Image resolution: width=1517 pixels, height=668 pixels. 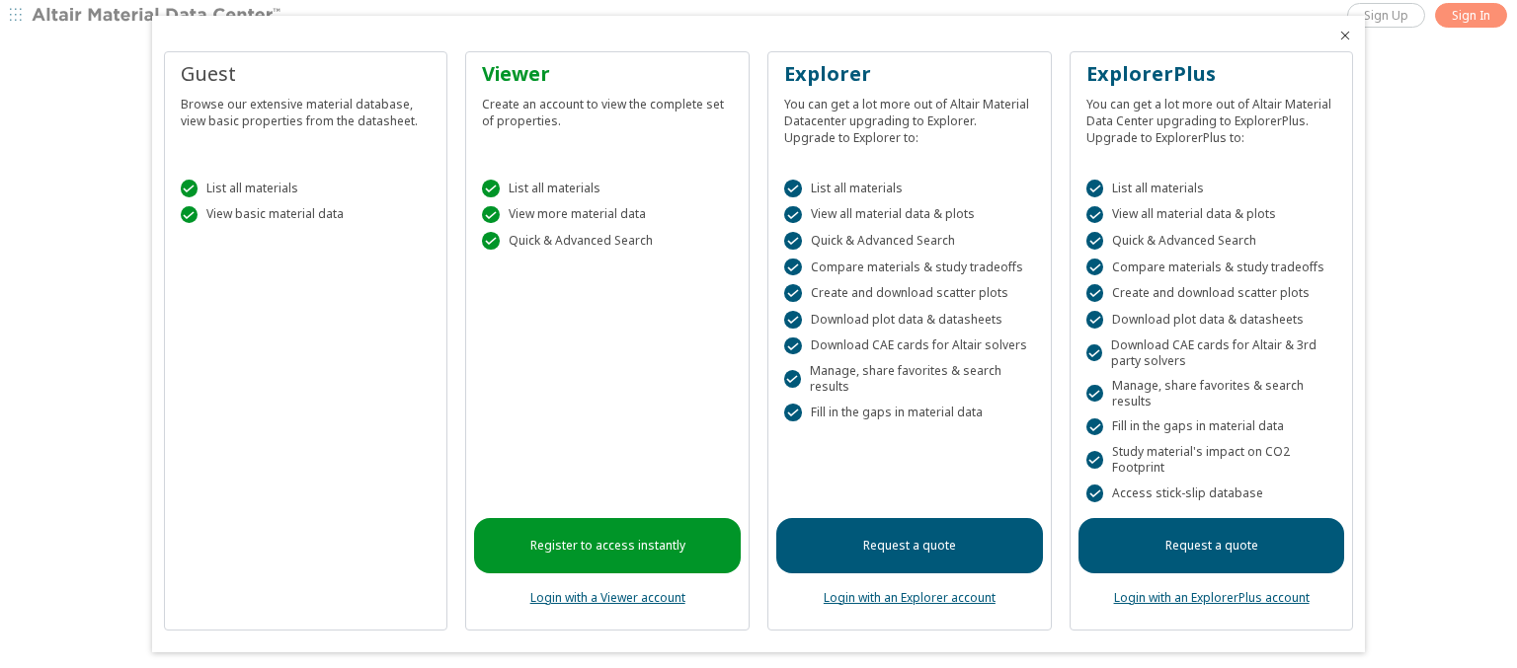 What do you see at coordinates (1211, 74) in the screenshot?
I see `div: ExplorerPlus` at bounding box center [1211, 74].